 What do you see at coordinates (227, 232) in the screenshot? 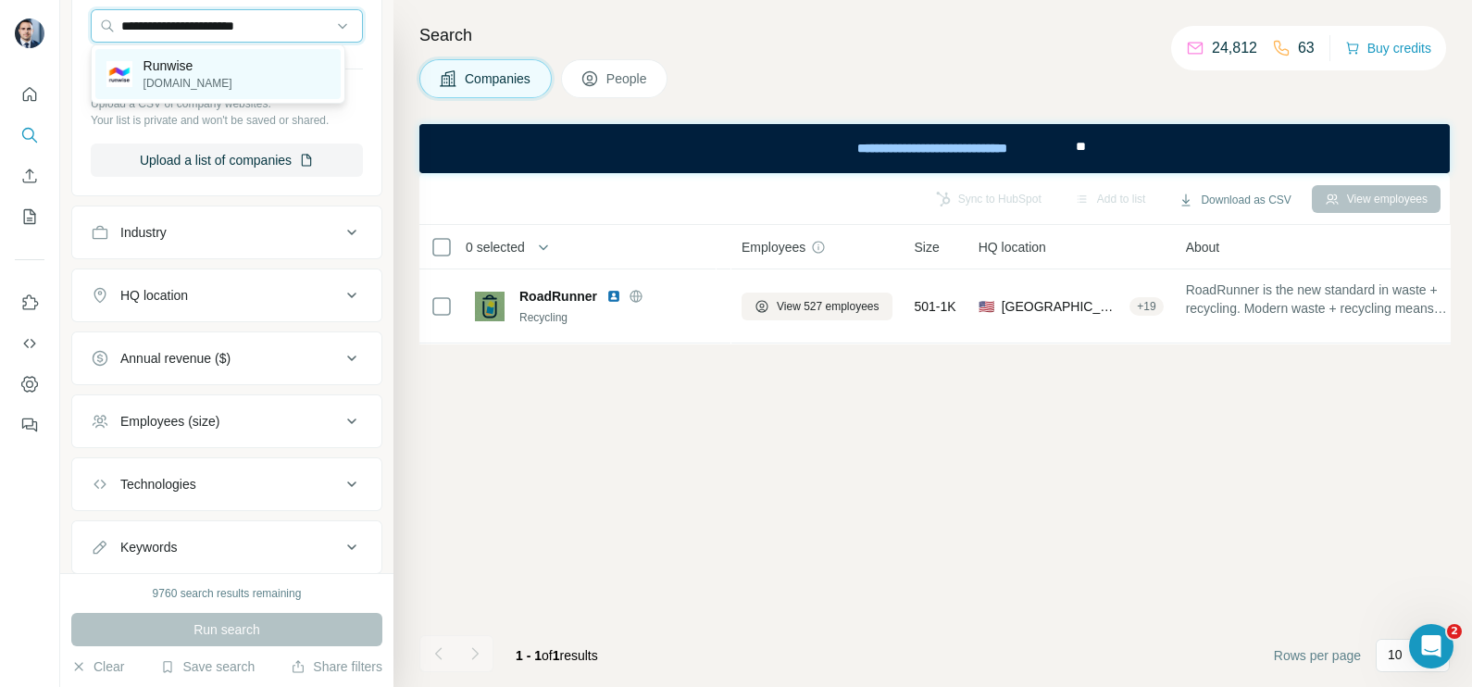
I see `button: Industry` at bounding box center [227, 232].